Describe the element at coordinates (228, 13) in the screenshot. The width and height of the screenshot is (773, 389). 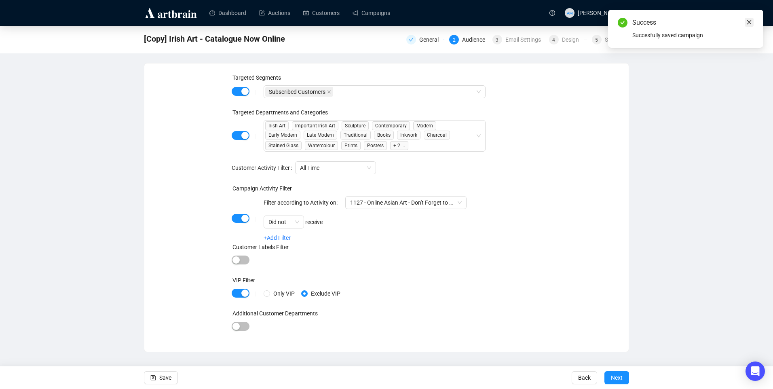
I see `a: Dashboard` at that location.